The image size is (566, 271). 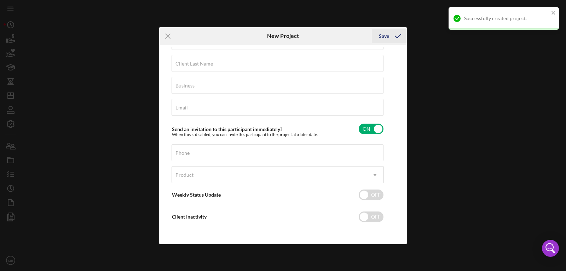 What do you see at coordinates (245, 134) in the screenshot?
I see `div: When this is disabled, you can invite this participant to the project at a later date.` at bounding box center [245, 134].